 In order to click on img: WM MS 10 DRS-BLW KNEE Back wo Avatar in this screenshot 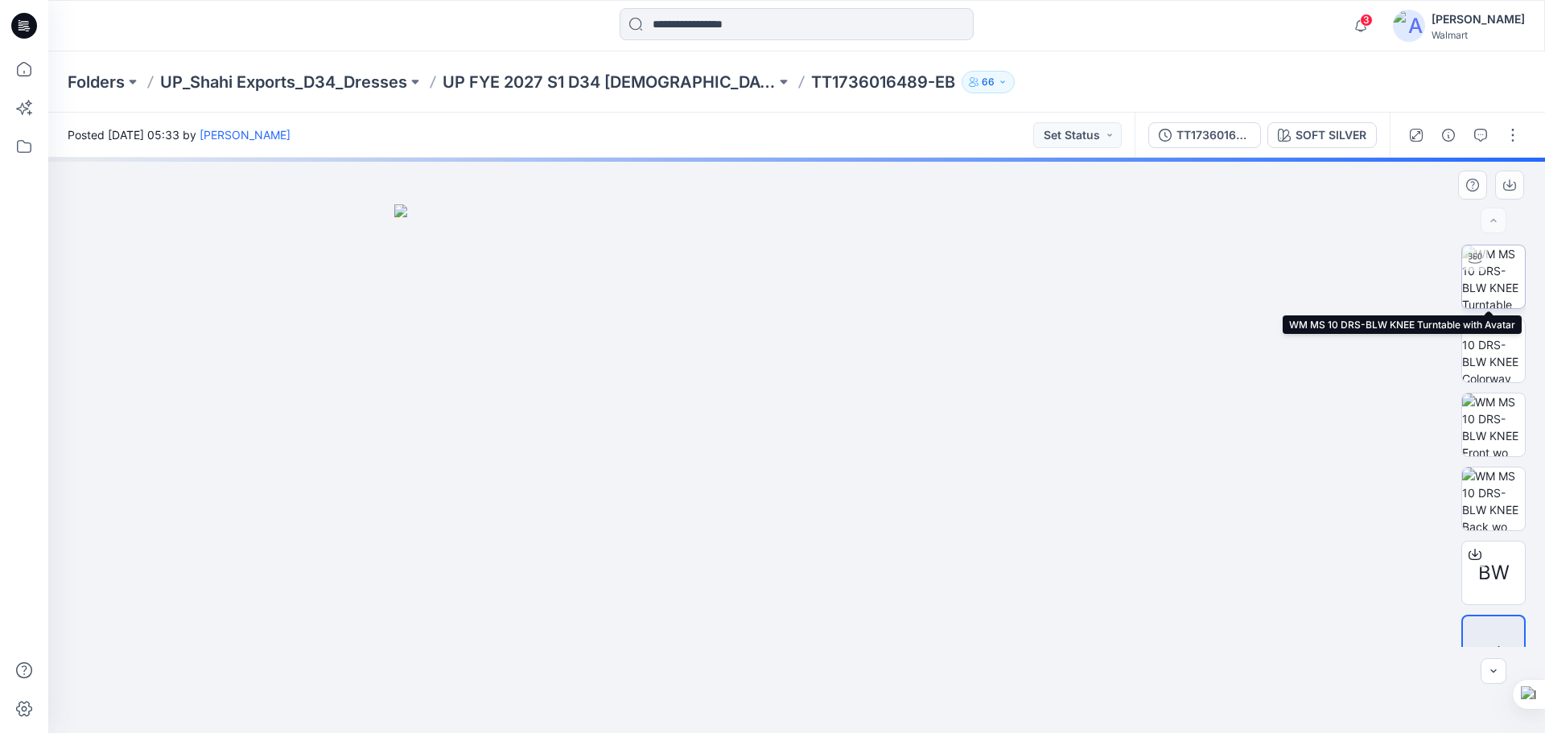, I will do `click(1493, 499)`.